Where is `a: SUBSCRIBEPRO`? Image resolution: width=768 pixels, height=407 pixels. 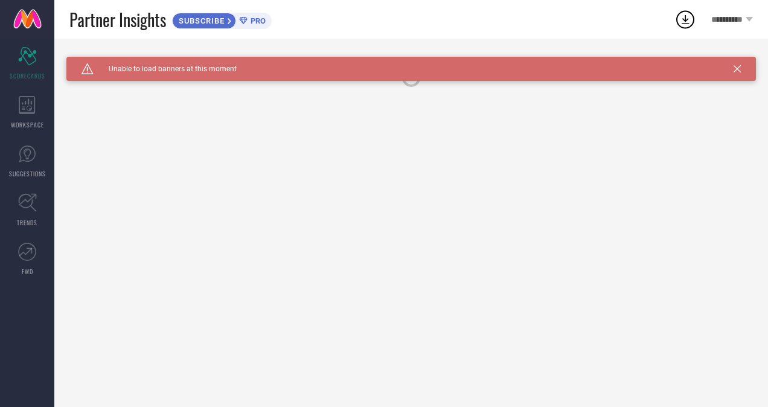
a: SUBSCRIBEPRO is located at coordinates (222, 19).